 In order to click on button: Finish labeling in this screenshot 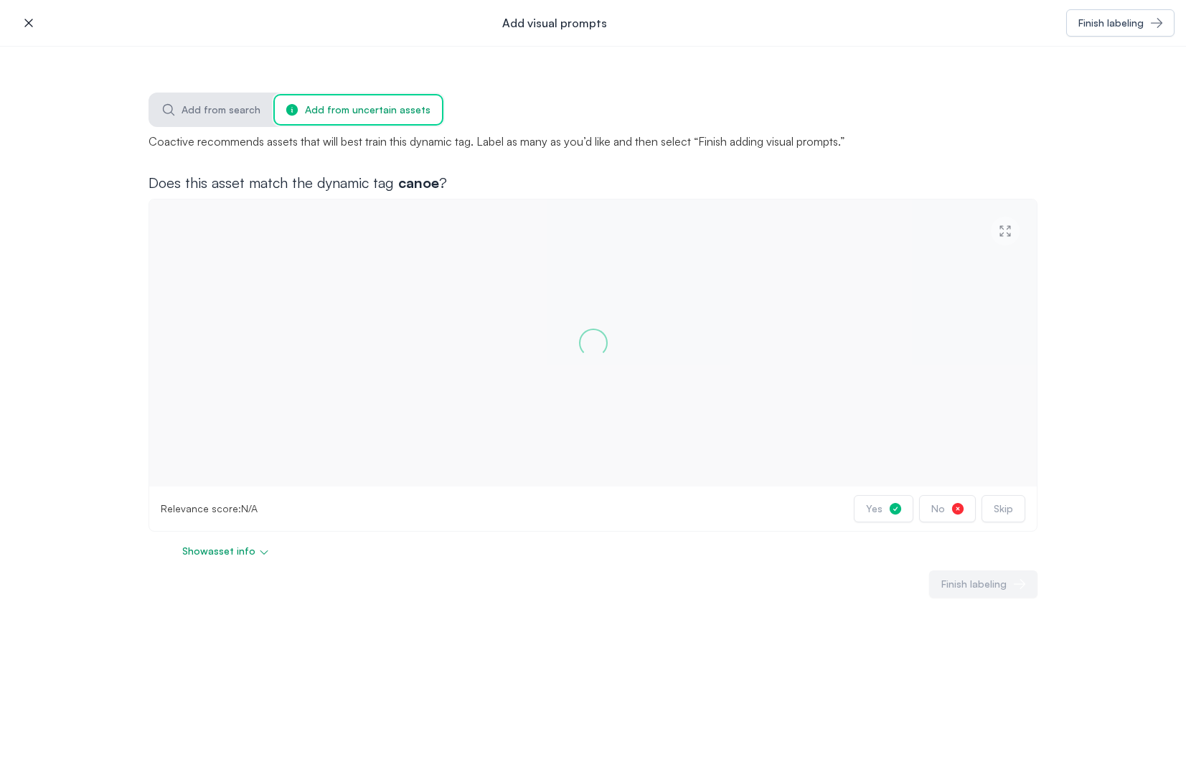, I will do `click(983, 584)`.